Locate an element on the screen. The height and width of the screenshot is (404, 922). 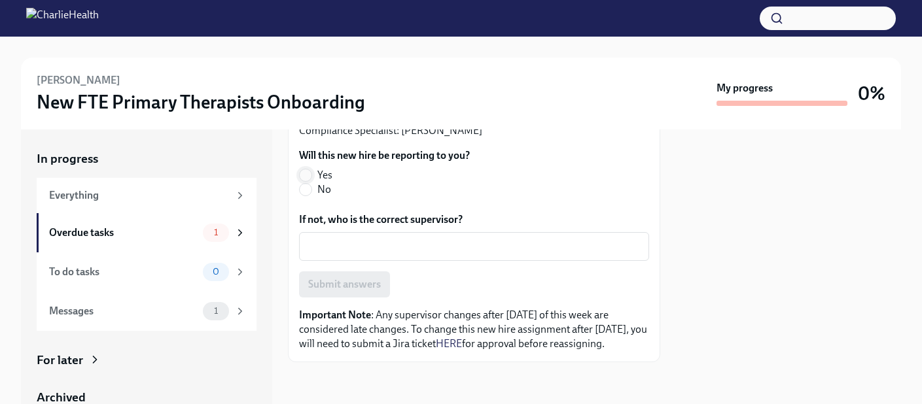
span: 0 is located at coordinates (216, 272).